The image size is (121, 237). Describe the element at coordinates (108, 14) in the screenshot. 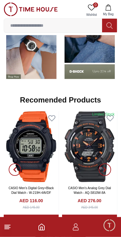

I see `span: My Bag` at that location.